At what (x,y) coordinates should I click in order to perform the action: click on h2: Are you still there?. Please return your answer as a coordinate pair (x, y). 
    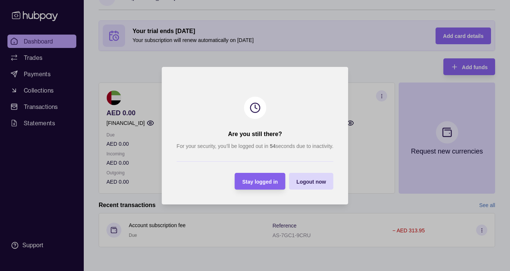
    Looking at the image, I should click on (255, 134).